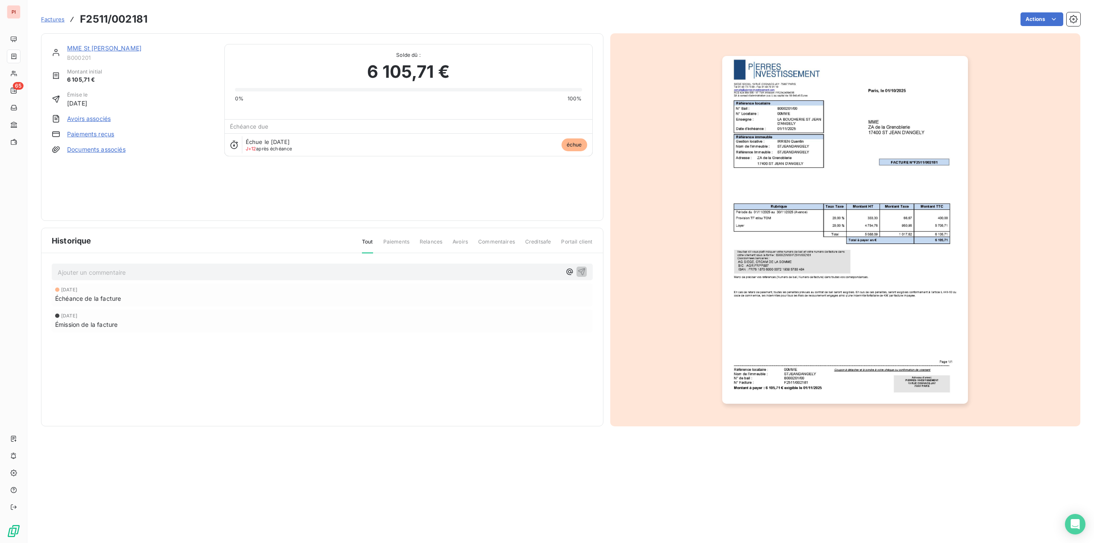 The image size is (1094, 543). Describe the element at coordinates (88, 298) in the screenshot. I see `span: Échéance de la facture` at that location.